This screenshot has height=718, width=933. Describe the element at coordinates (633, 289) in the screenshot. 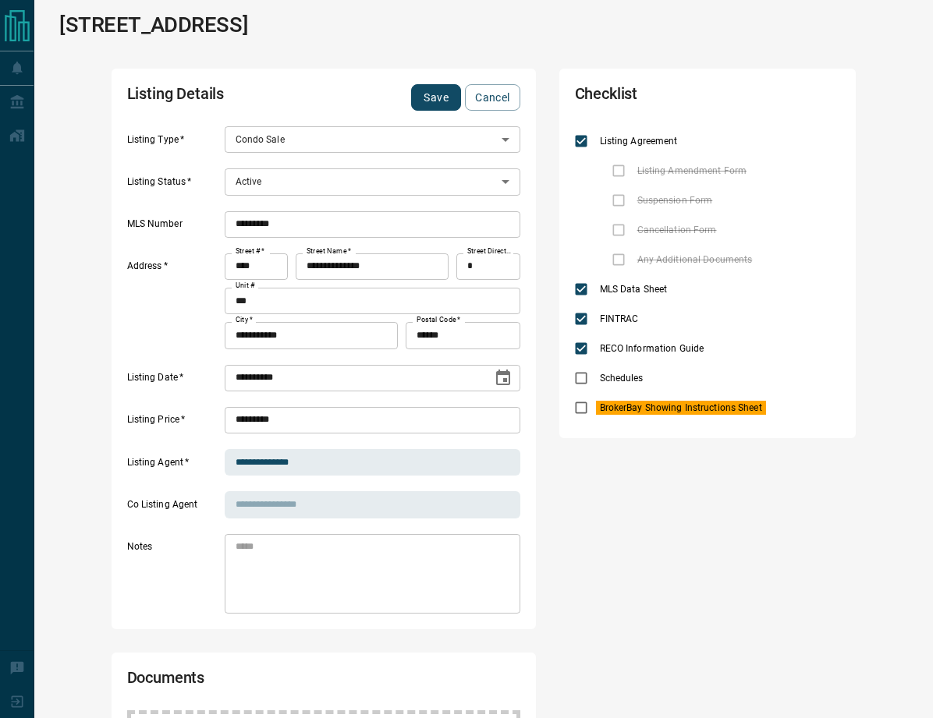

I see `span: MLS Data Sheet` at that location.